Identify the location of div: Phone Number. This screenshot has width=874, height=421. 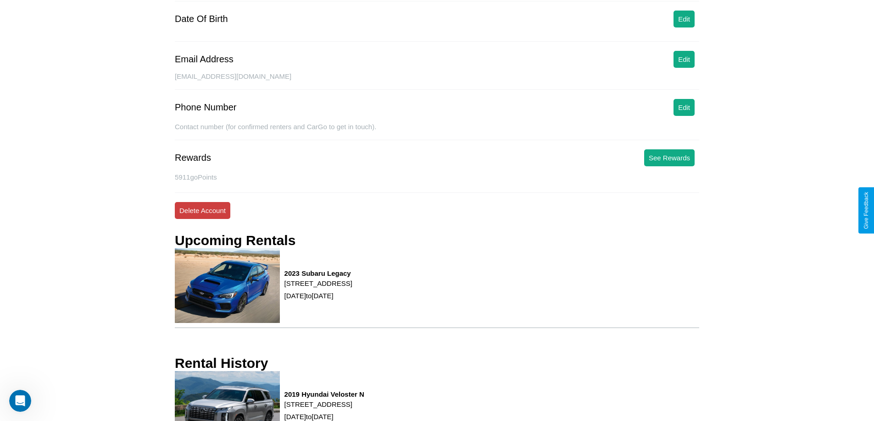
(205, 107).